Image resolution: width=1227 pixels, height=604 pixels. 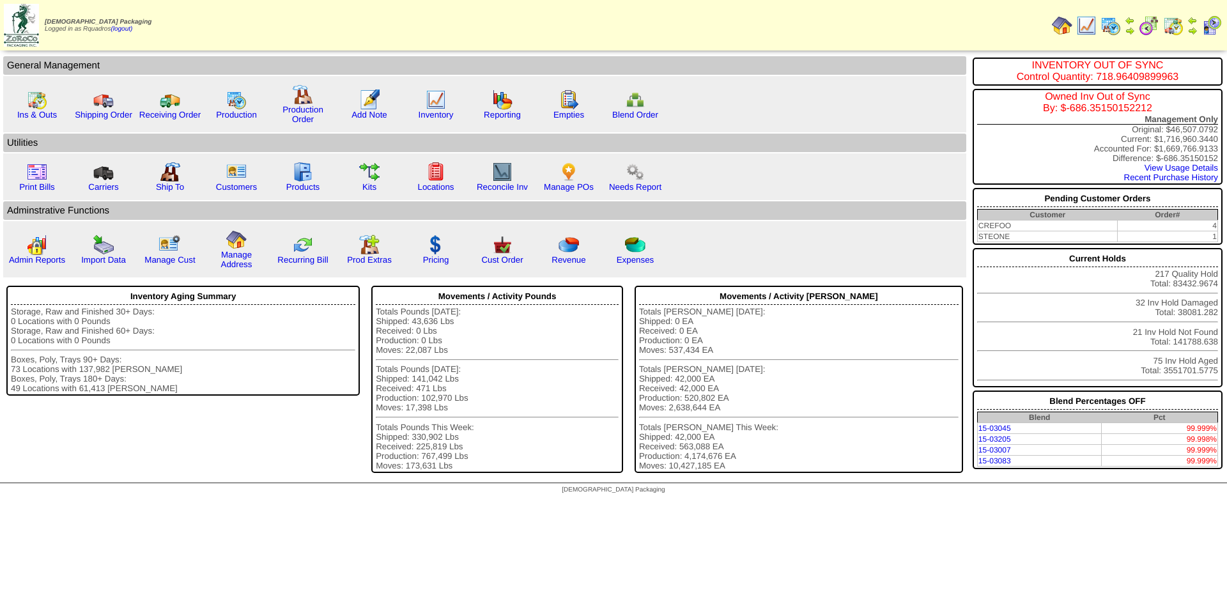 I want to click on img: truck3.gif, so click(x=103, y=172).